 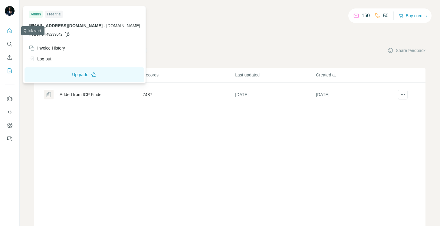 What do you see at coordinates (356, 75) in the screenshot?
I see `p: Created at` at bounding box center [356, 75].